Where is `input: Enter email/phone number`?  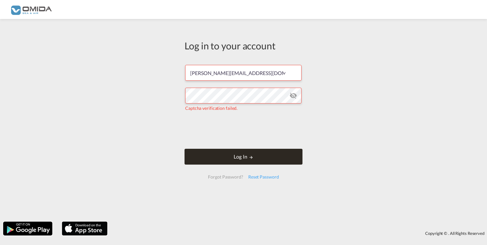
input: Enter email/phone number is located at coordinates (243, 73).